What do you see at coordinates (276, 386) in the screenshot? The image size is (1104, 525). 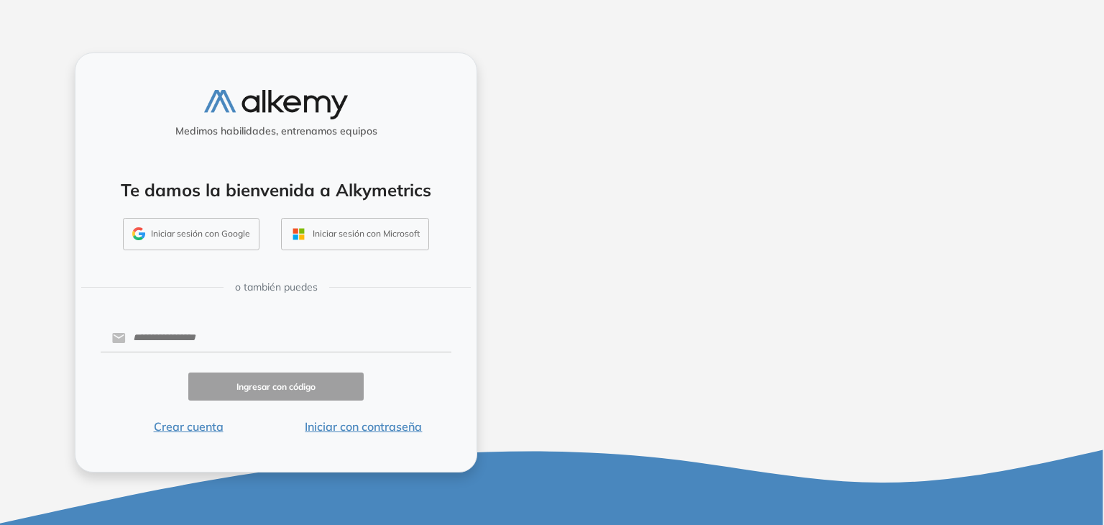 I see `button: Ingresar con código` at bounding box center [276, 386].